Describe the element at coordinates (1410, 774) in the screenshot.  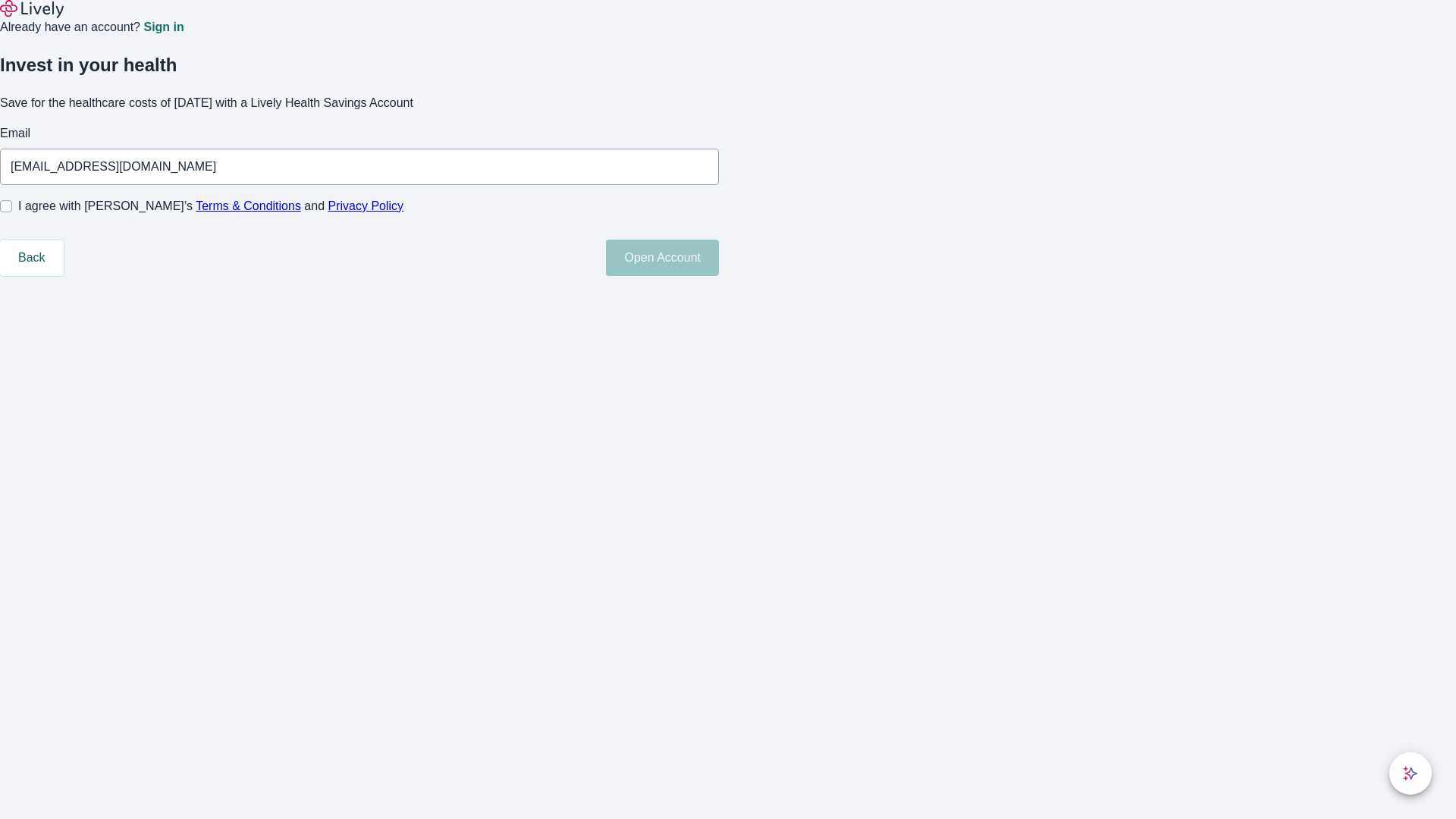
I see `svg: Lively AI Assistant` at that location.